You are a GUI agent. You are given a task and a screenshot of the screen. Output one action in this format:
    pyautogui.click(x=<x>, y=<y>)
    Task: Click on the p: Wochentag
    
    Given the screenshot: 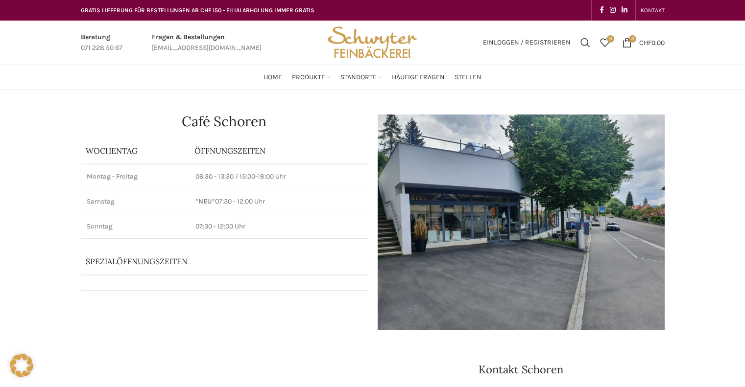 What is the action you would take?
    pyautogui.click(x=135, y=151)
    